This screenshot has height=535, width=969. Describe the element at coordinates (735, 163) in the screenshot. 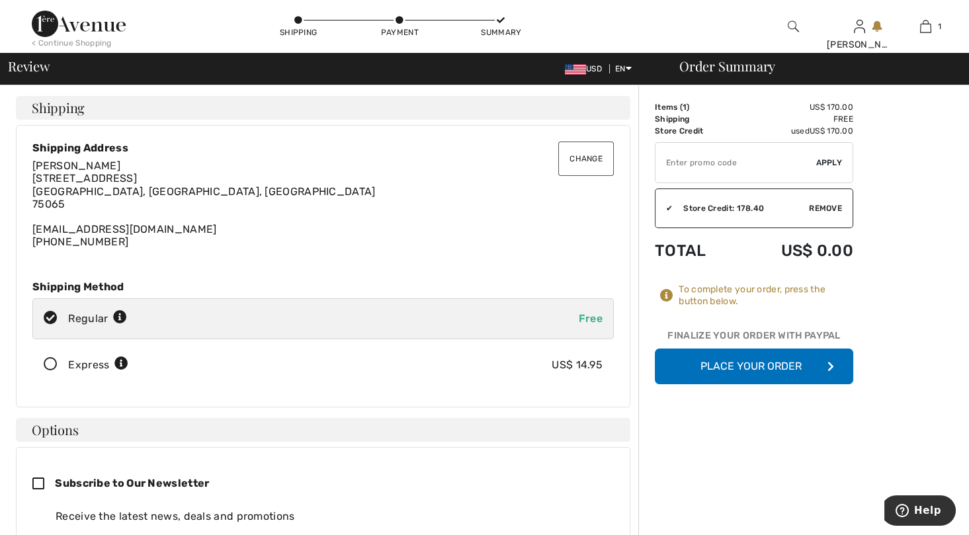

I see `input: Promo code` at that location.